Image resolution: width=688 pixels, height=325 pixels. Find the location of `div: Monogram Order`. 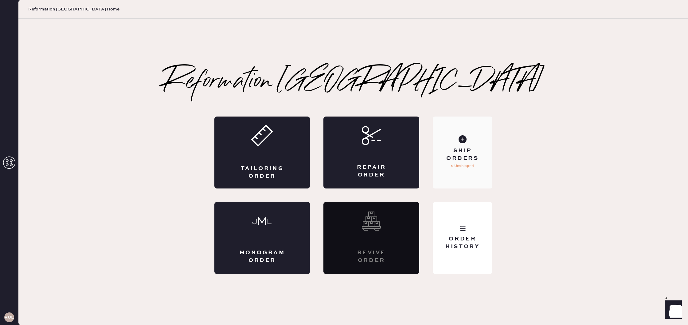

div: Monogram Order is located at coordinates (262, 257).